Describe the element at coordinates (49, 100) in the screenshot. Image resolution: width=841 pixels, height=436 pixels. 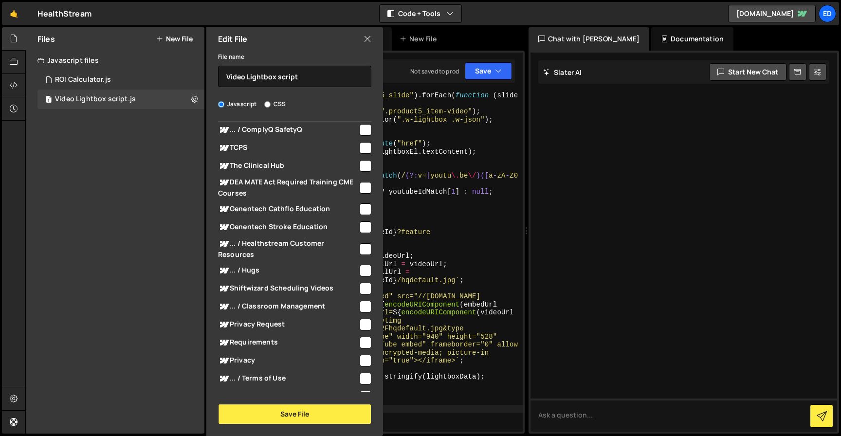
I see `span: 1` at that location.